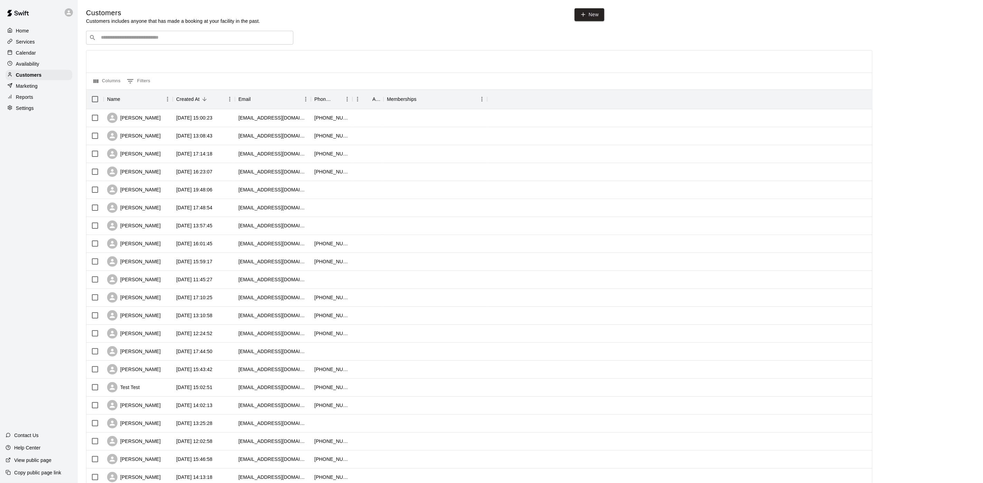  What do you see at coordinates (332, 369) in the screenshot?
I see `div: +15163984375` at bounding box center [332, 369].